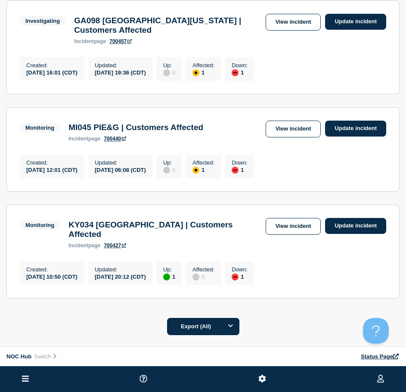 The width and height of the screenshot is (406, 392). I want to click on a: 700457, so click(121, 41).